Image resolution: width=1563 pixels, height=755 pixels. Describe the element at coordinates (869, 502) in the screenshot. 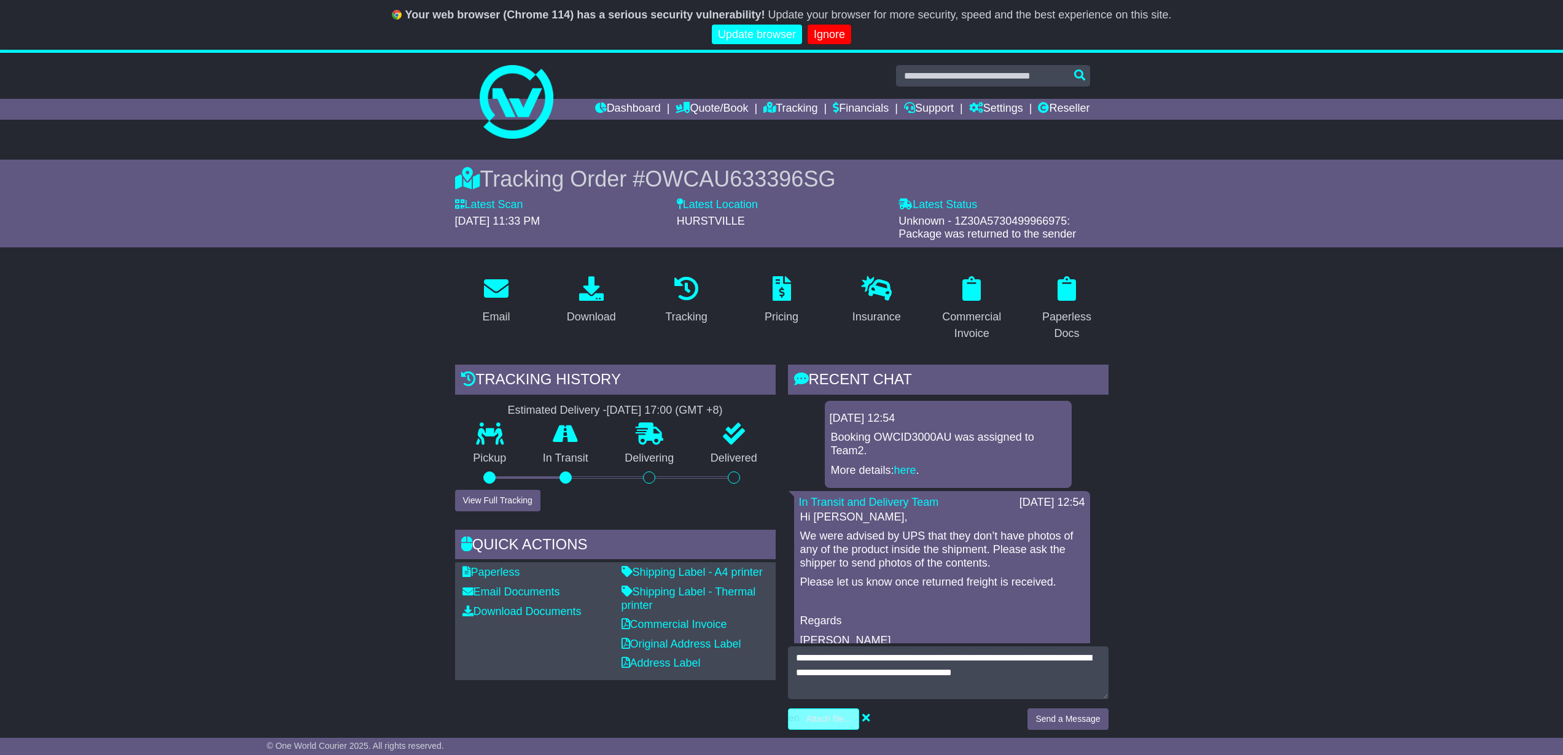

I see `a: In Transit and Delivery Team` at that location.